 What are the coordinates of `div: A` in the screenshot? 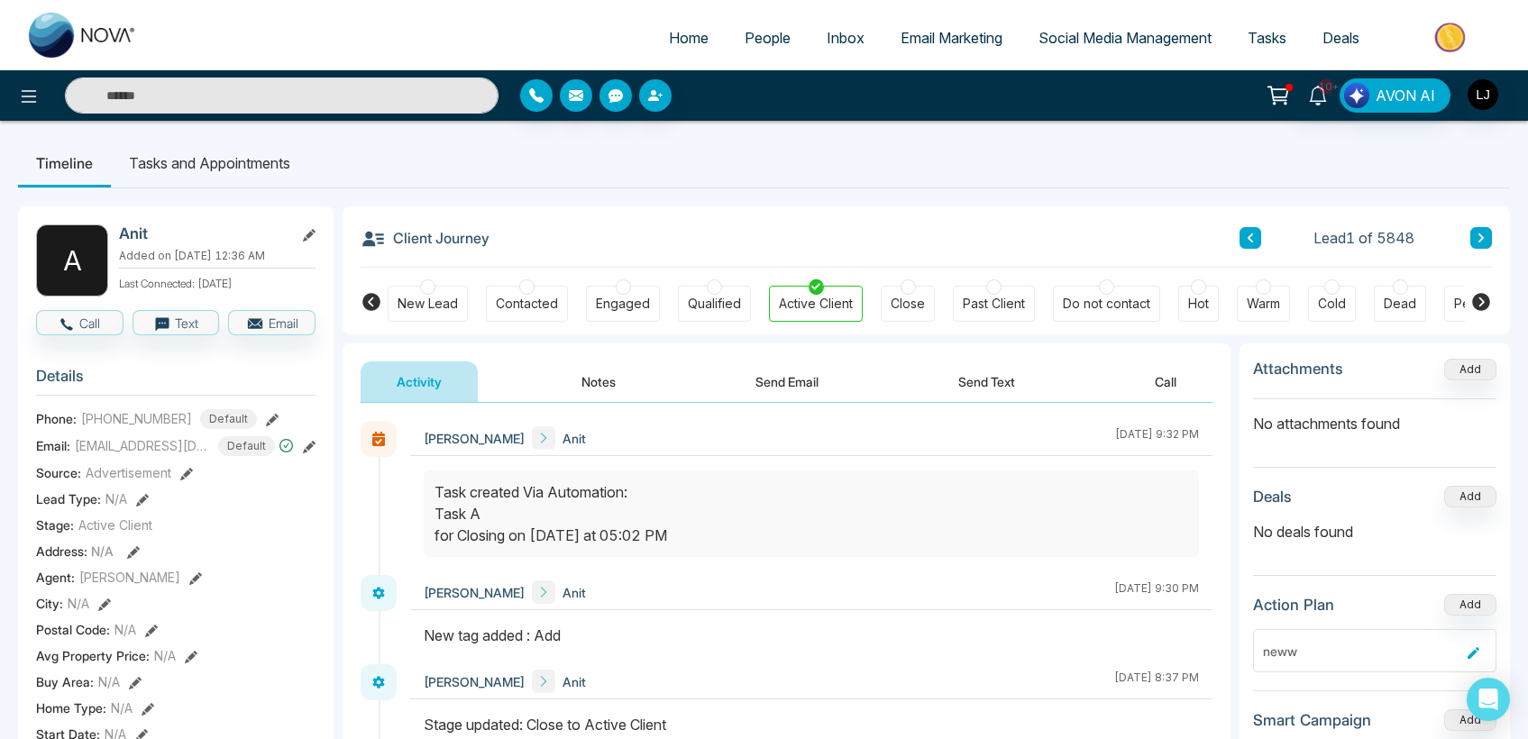 It's located at (72, 261).